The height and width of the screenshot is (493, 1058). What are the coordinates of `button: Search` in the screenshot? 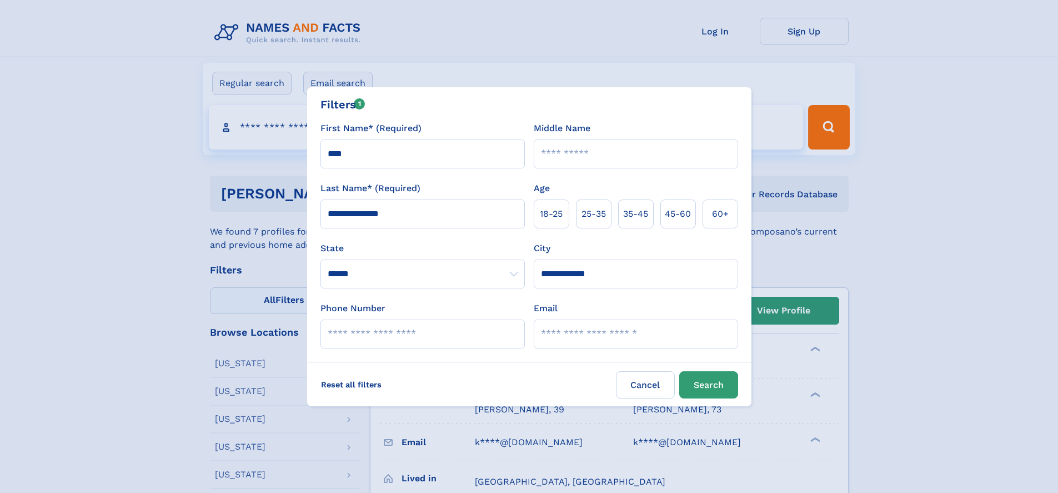 It's located at (709, 384).